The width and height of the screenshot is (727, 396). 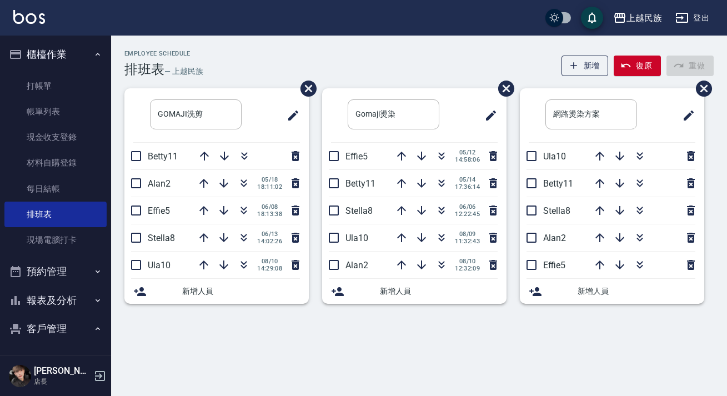 What do you see at coordinates (56, 112) in the screenshot?
I see `a: 帳單列表` at bounding box center [56, 112].